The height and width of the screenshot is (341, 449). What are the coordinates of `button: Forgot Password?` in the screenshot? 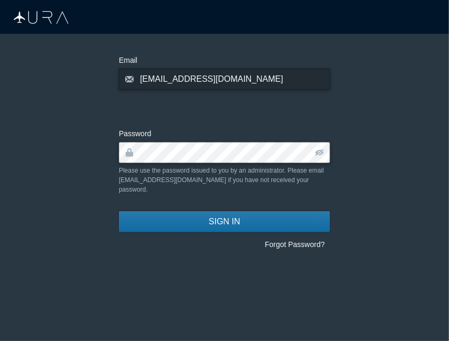 It's located at (295, 245).